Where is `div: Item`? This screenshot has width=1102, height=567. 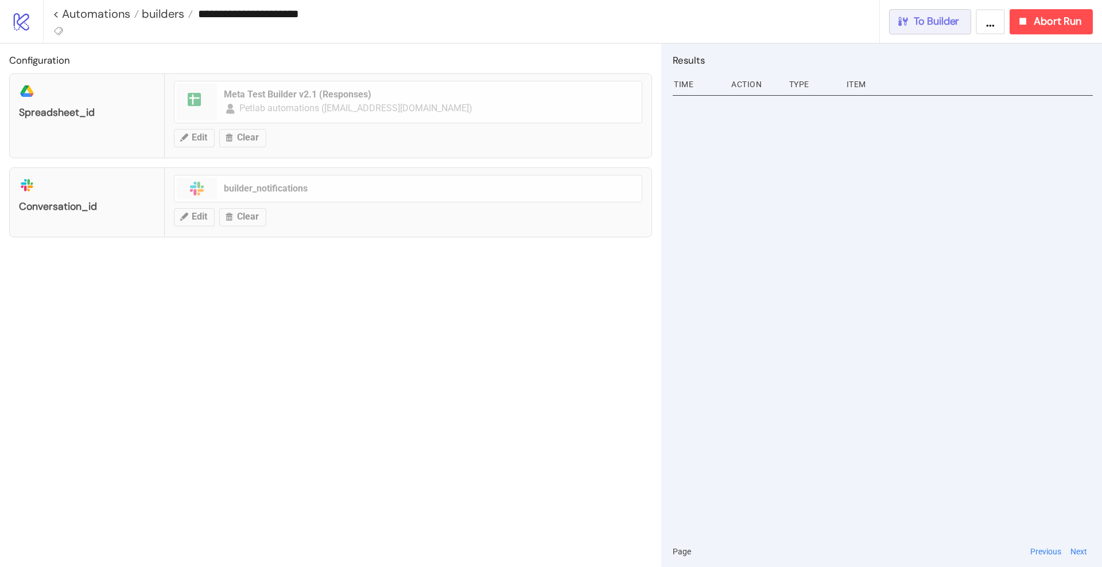 div: Item is located at coordinates (968, 84).